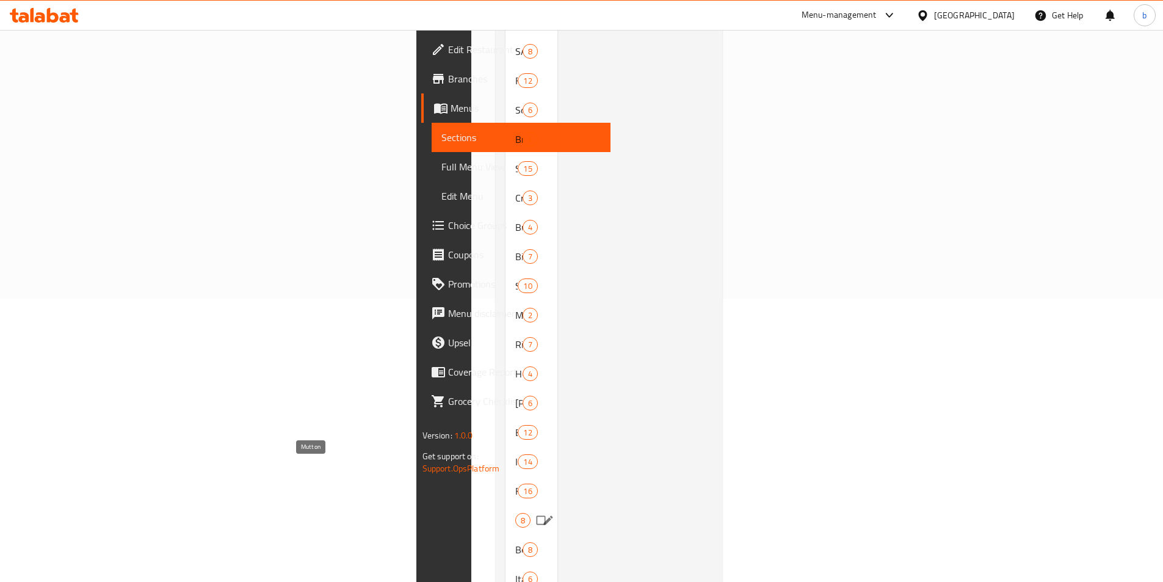 The image size is (1163, 582). What do you see at coordinates (517, 169) in the screenshot?
I see `span: STARTERS` at bounding box center [517, 169].